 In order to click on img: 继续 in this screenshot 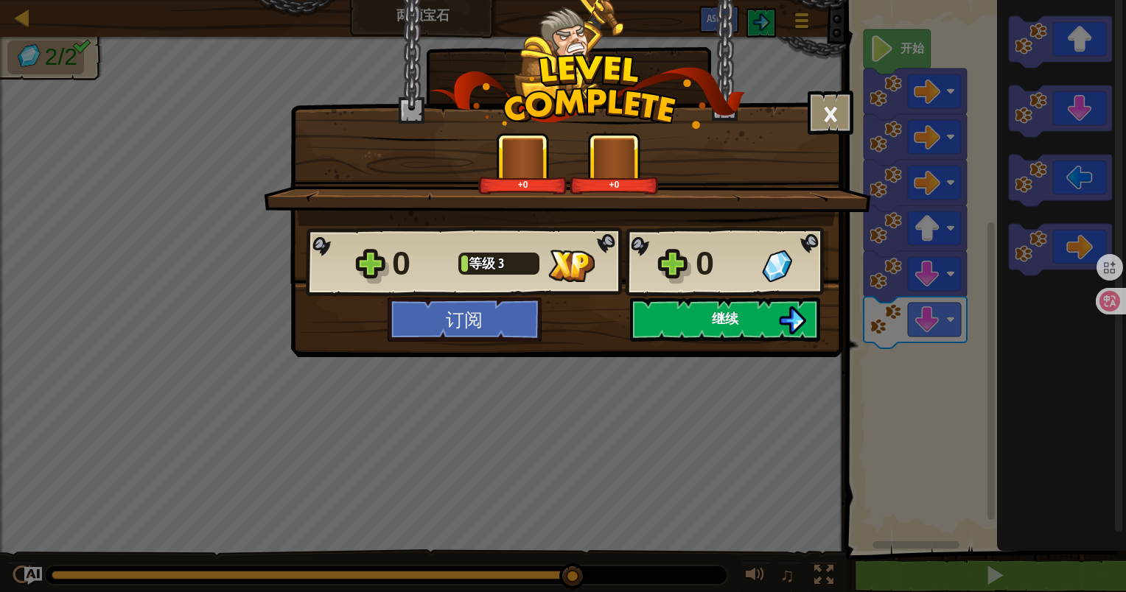, I will do `click(792, 320)`.